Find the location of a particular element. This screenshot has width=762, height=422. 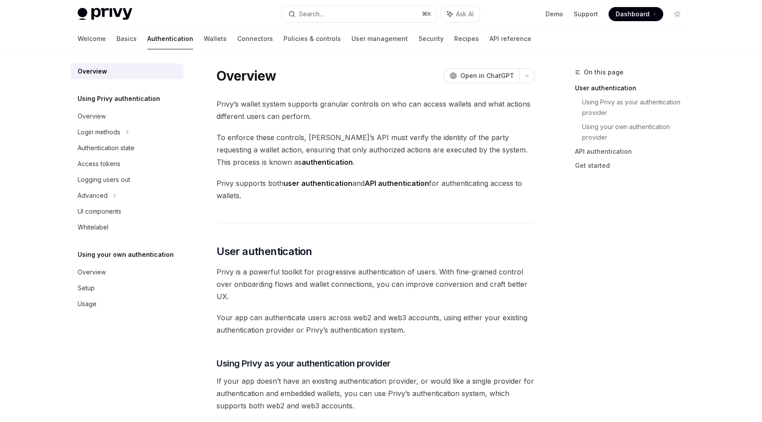

a: Authentication is located at coordinates (170, 39).